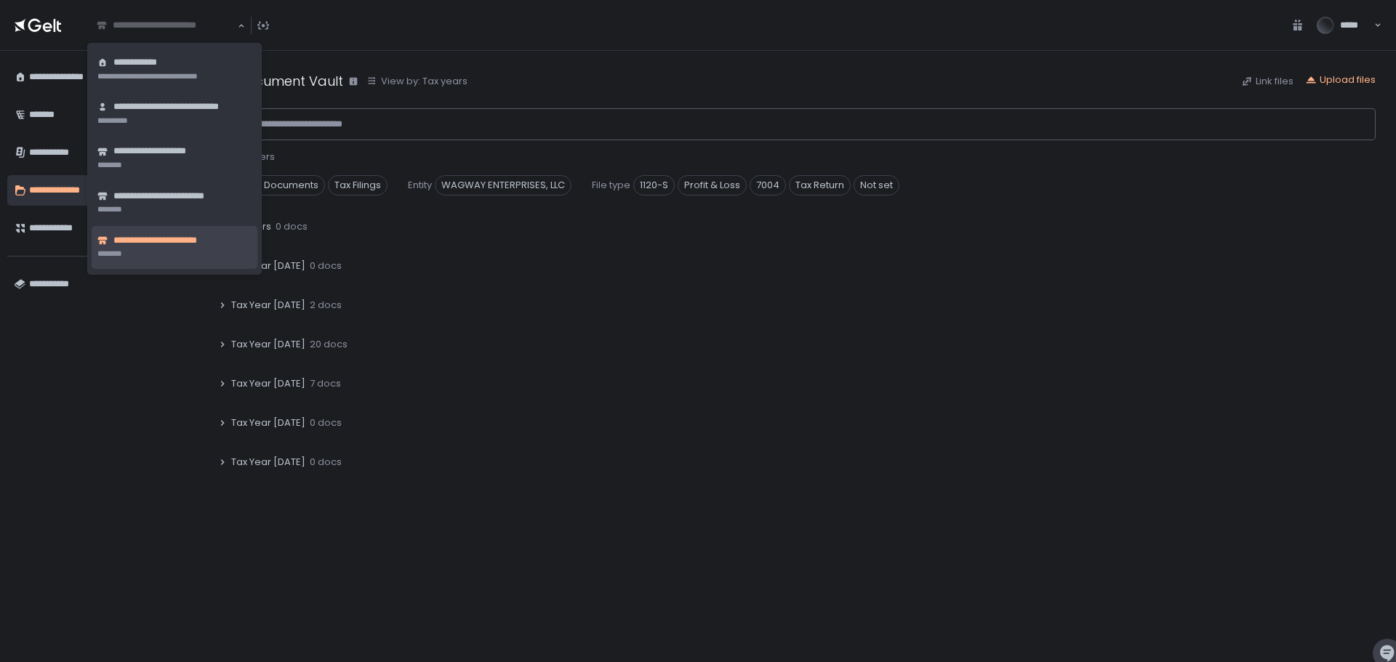  Describe the element at coordinates (1267, 81) in the screenshot. I see `div: Link files` at that location.